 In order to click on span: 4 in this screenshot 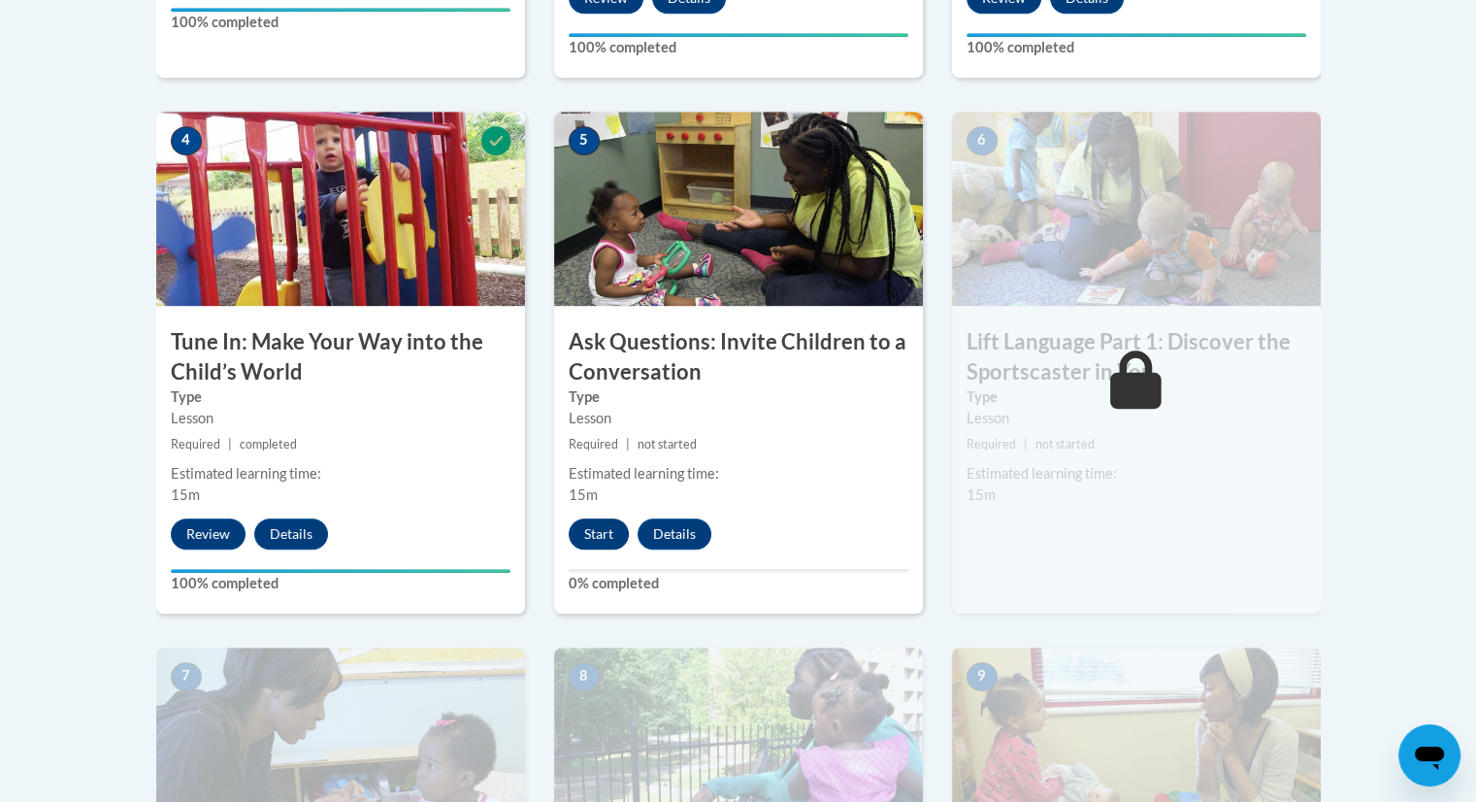, I will do `click(186, 141)`.